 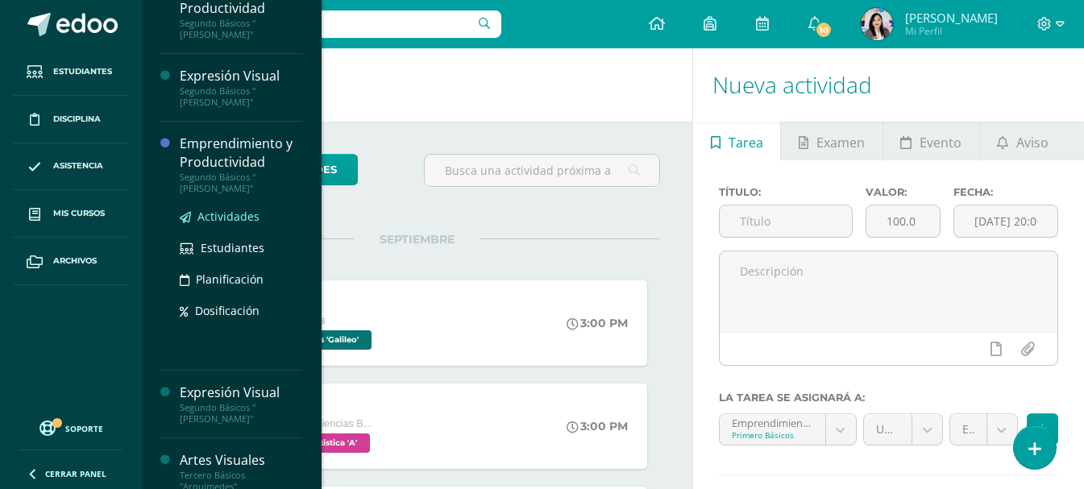 I want to click on a: Actividades, so click(x=241, y=216).